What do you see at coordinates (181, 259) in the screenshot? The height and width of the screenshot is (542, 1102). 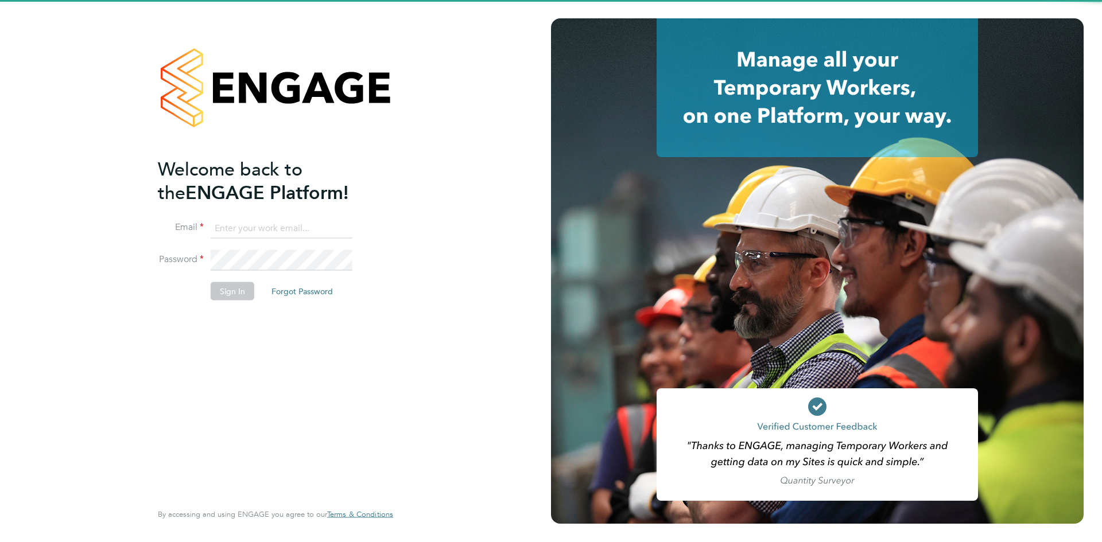 I see `label: Password` at bounding box center [181, 259].